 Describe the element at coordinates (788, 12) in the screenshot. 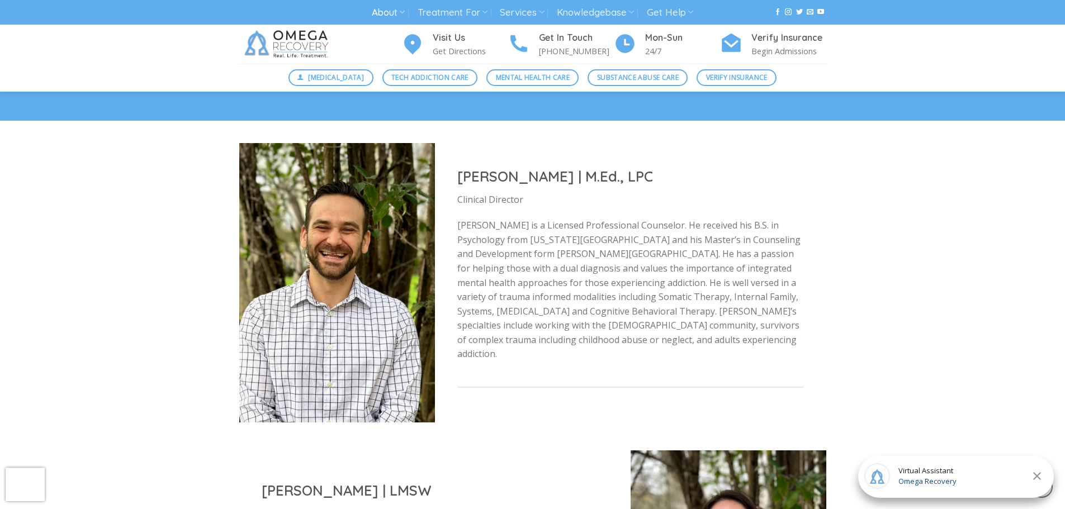

I see `a: Follow on Instagram` at that location.